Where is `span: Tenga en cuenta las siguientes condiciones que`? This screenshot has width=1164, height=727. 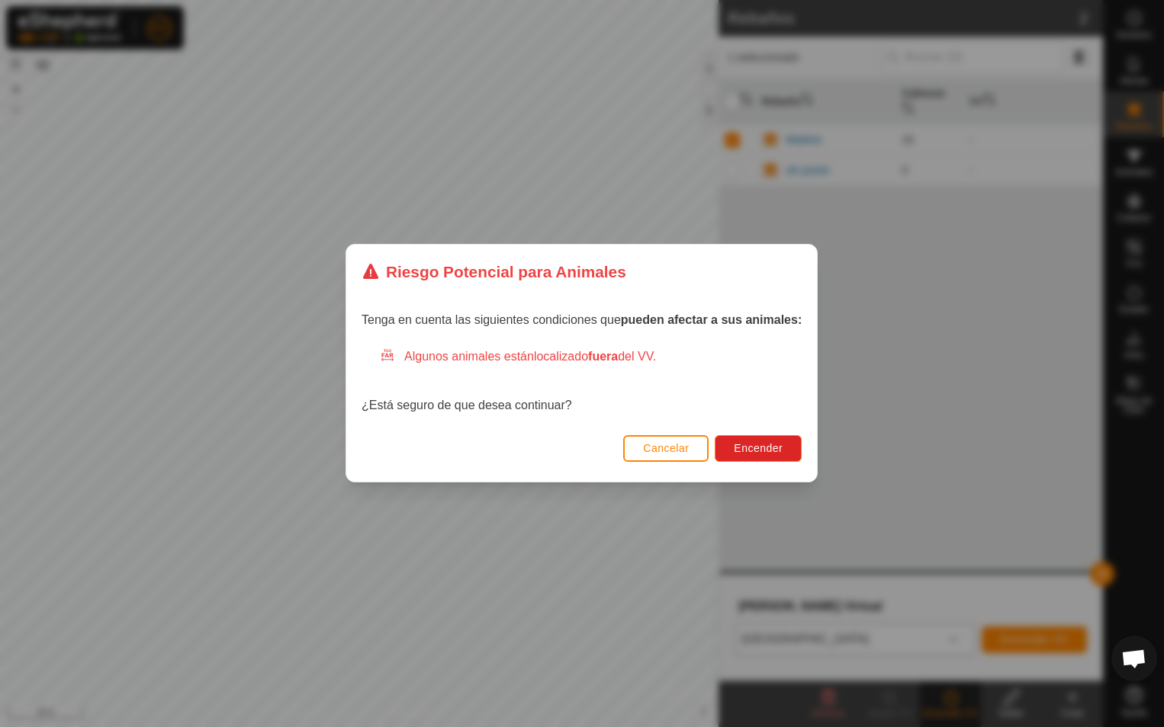
span: Tenga en cuenta las siguientes condiciones que is located at coordinates (581, 320).